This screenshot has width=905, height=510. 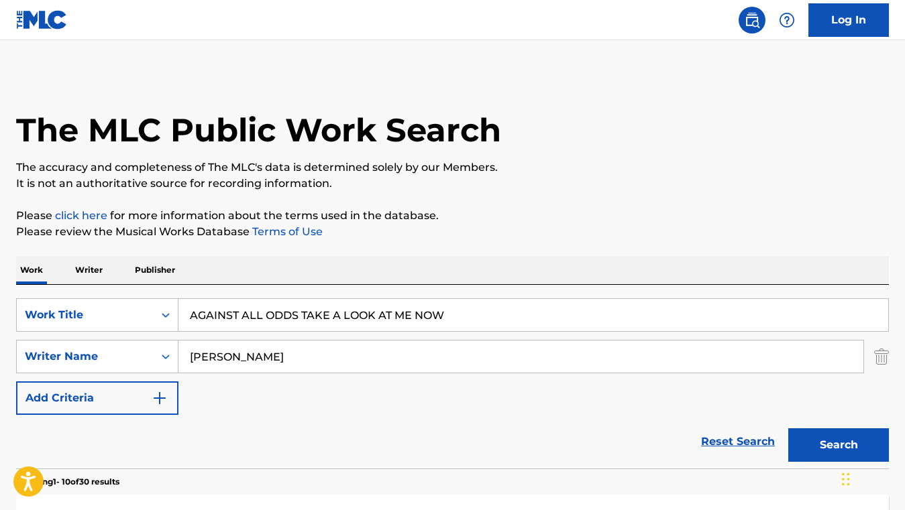 What do you see at coordinates (160, 398) in the screenshot?
I see `img: 9d2ae6d4665cec9f34b9.svg` at bounding box center [160, 398].